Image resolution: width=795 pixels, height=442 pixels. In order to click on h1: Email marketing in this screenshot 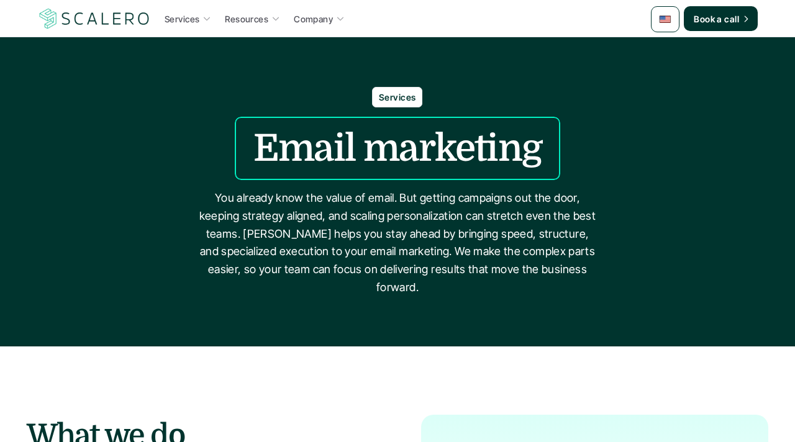, I will do `click(397, 148)`.